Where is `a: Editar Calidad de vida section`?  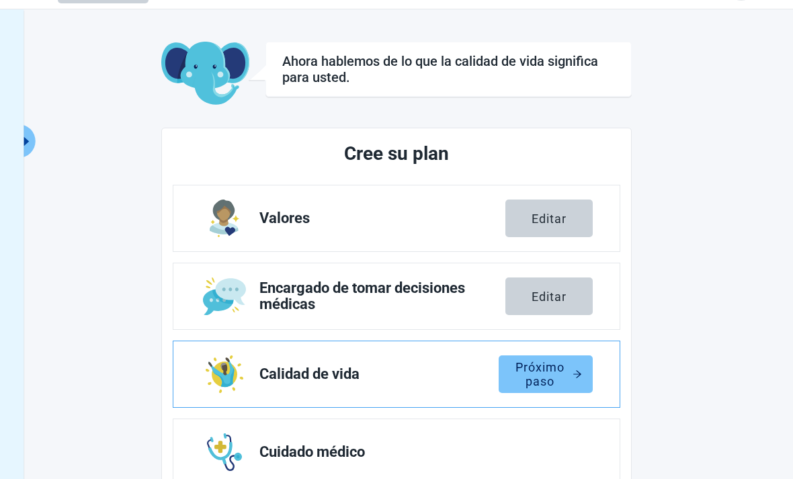
a: Editar Calidad de vida section is located at coordinates (396, 374).